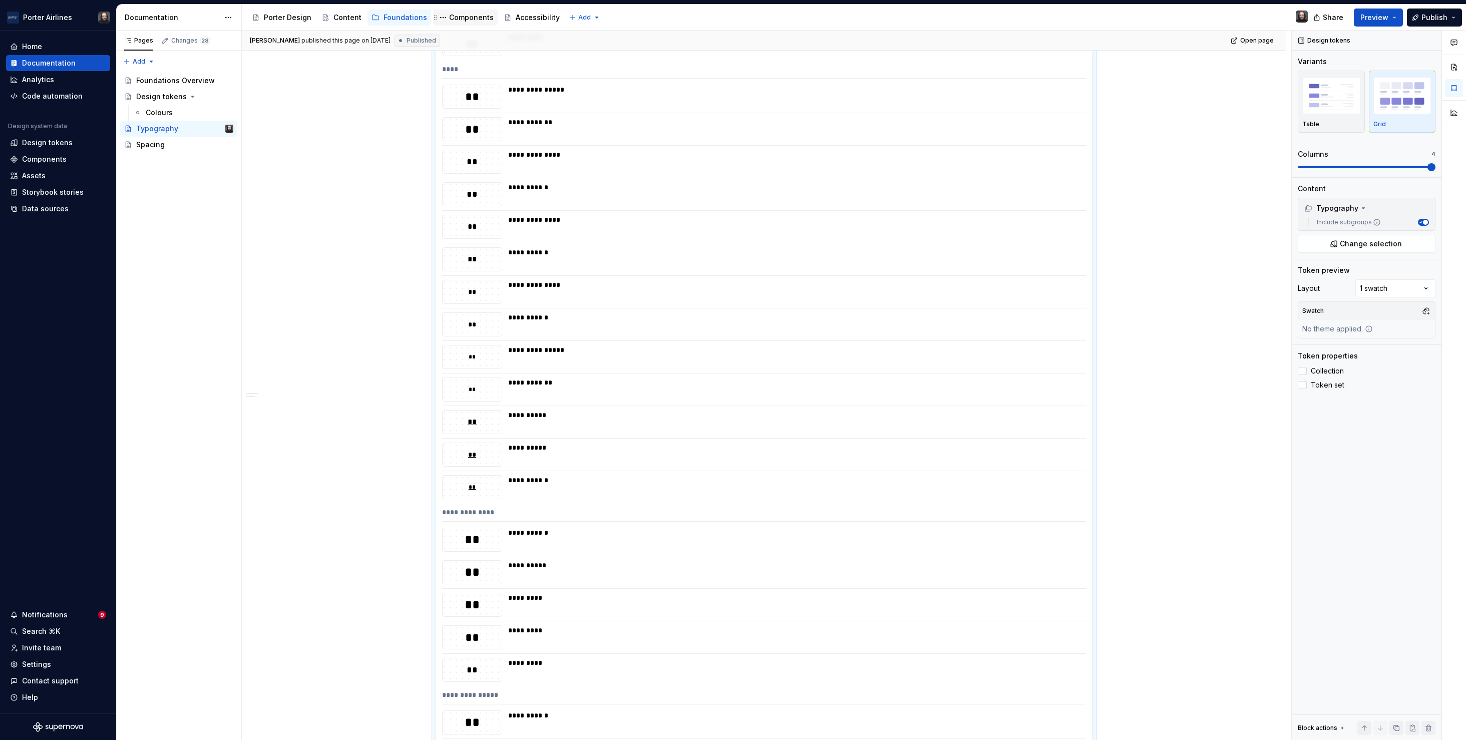  What do you see at coordinates (58, 17) in the screenshot?
I see `button: Porter AirlinesTeunis Vorsteveld` at bounding box center [58, 17].